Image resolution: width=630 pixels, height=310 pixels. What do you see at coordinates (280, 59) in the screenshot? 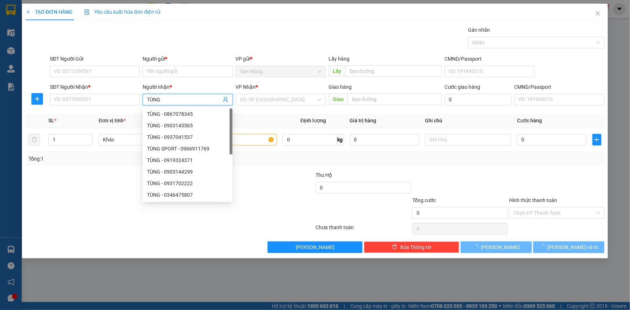
I see `div: VP gửi` at bounding box center [280, 59].